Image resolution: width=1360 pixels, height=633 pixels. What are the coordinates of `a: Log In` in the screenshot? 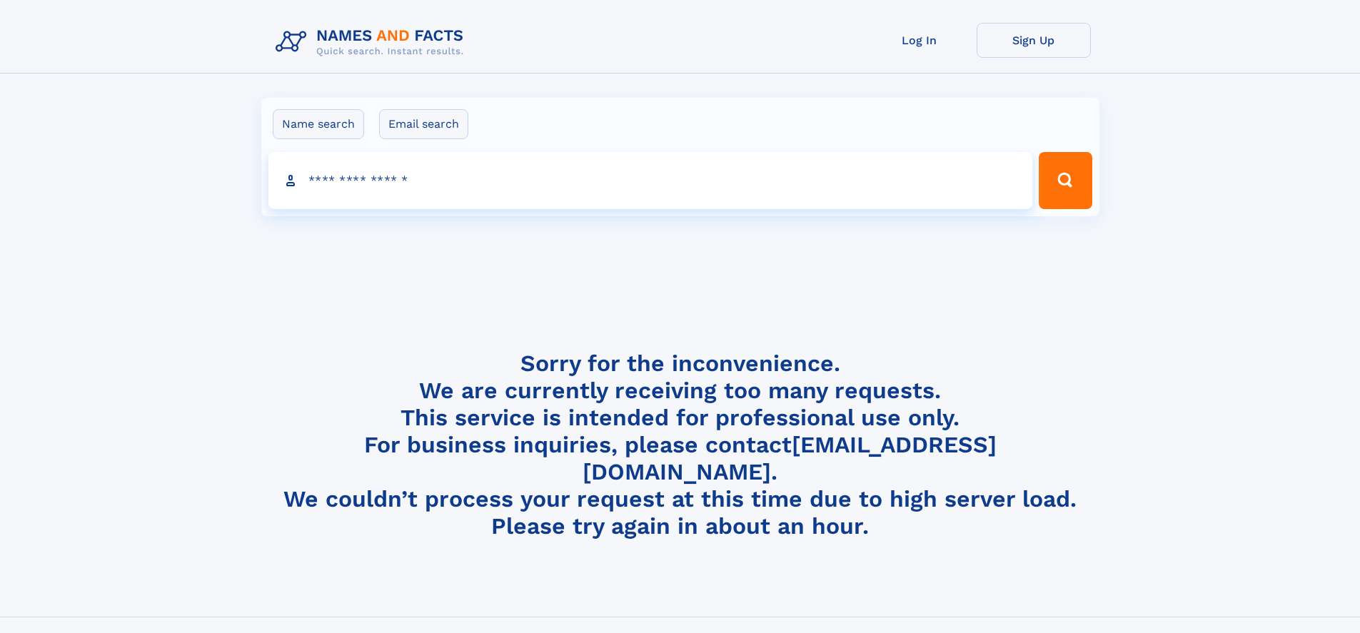 It's located at (920, 40).